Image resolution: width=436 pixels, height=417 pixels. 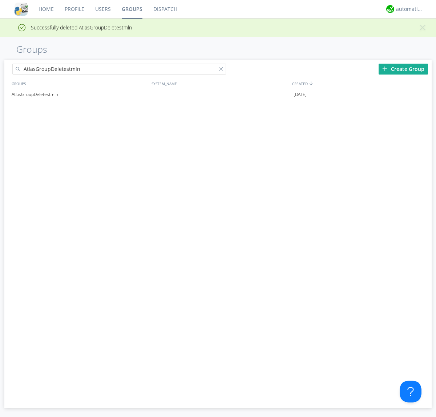 What do you see at coordinates (79, 83) in the screenshot?
I see `div: GROUPS` at bounding box center [79, 83].